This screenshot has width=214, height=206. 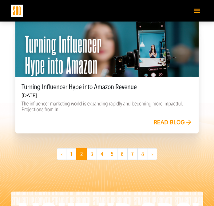 I want to click on a: 5, so click(x=112, y=154).